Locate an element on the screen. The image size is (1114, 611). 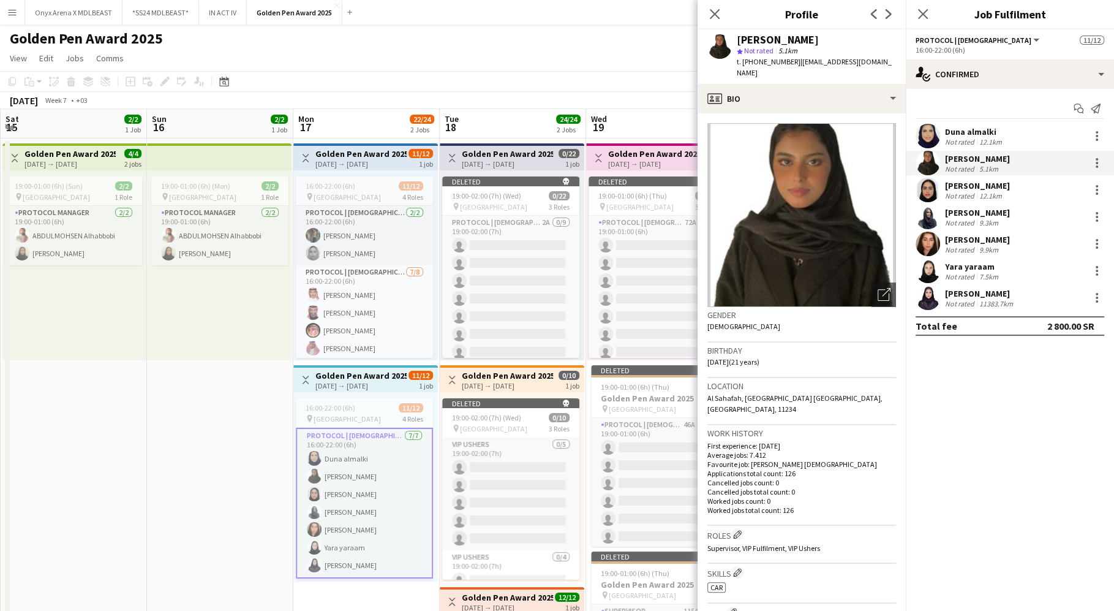
div: 9.3km is located at coordinates (989, 222).